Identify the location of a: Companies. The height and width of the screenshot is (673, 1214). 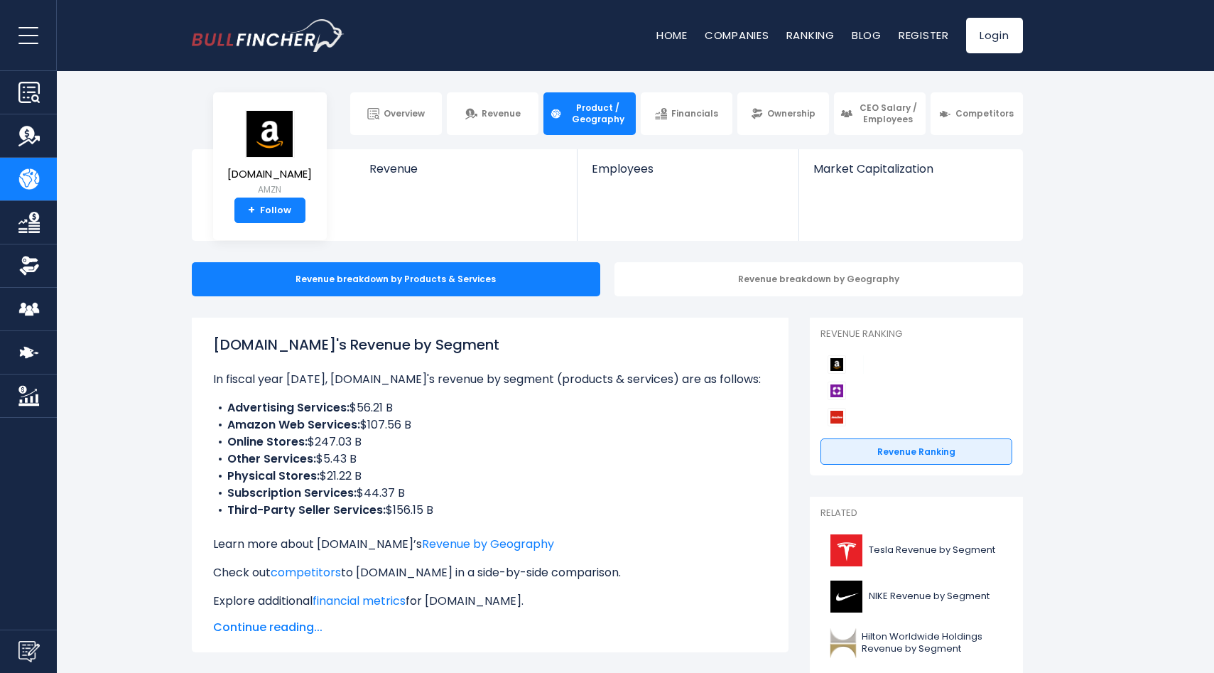
(737, 35).